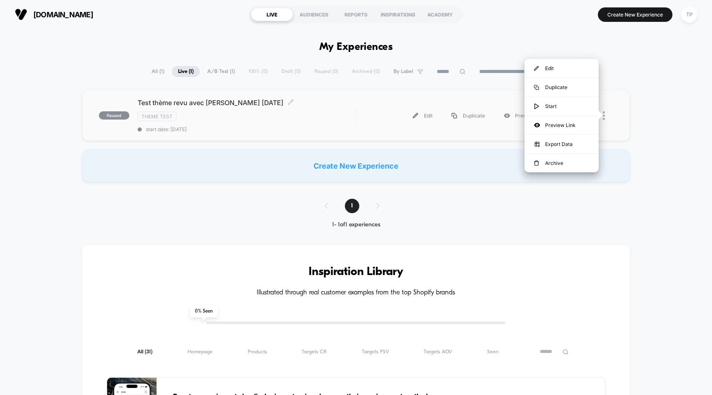 Image resolution: width=712 pixels, height=395 pixels. I want to click on div: INSPIRATIONS, so click(398, 14).